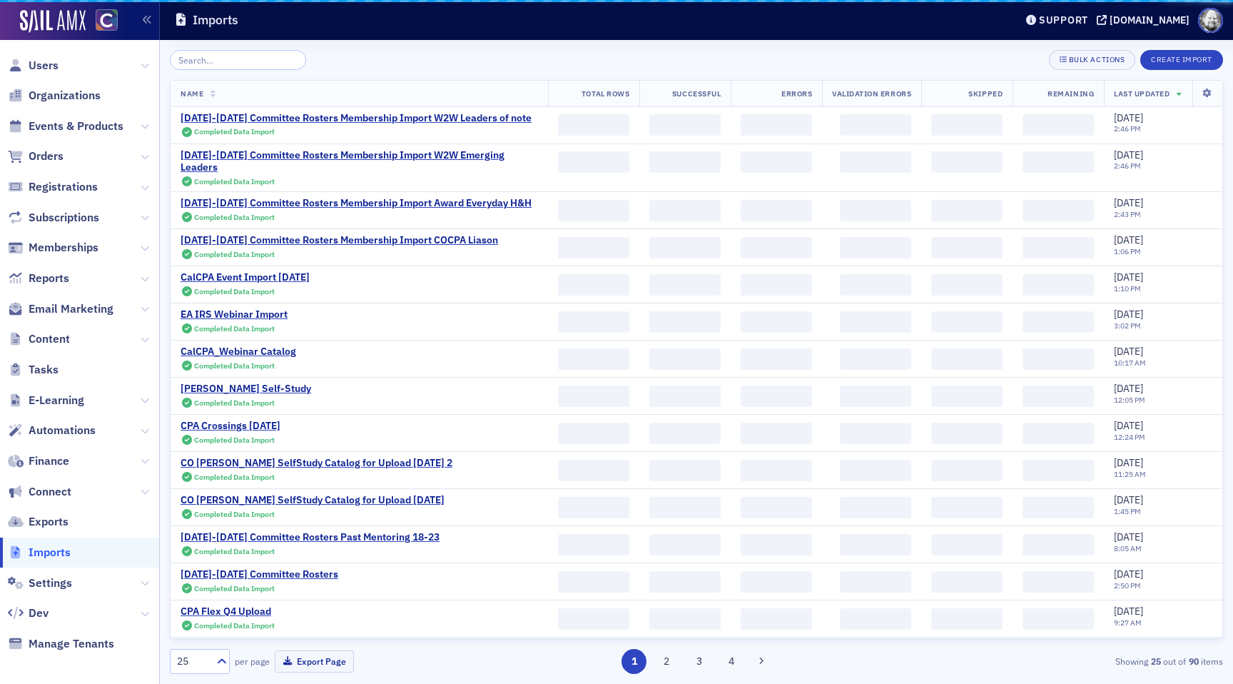 The height and width of the screenshot is (684, 1233). Describe the element at coordinates (50, 583) in the screenshot. I see `span: Settings` at that location.